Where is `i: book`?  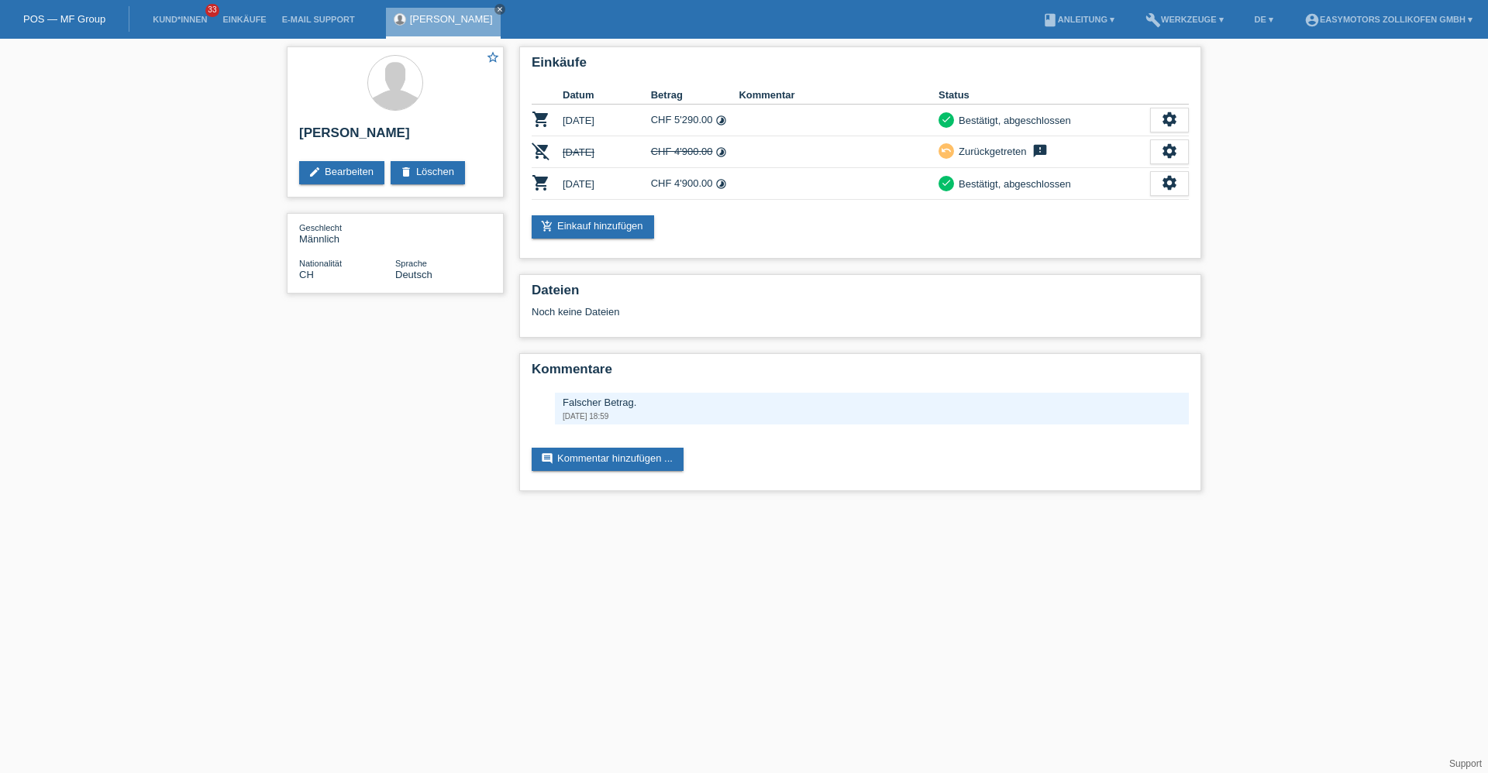 i: book is located at coordinates (1050, 20).